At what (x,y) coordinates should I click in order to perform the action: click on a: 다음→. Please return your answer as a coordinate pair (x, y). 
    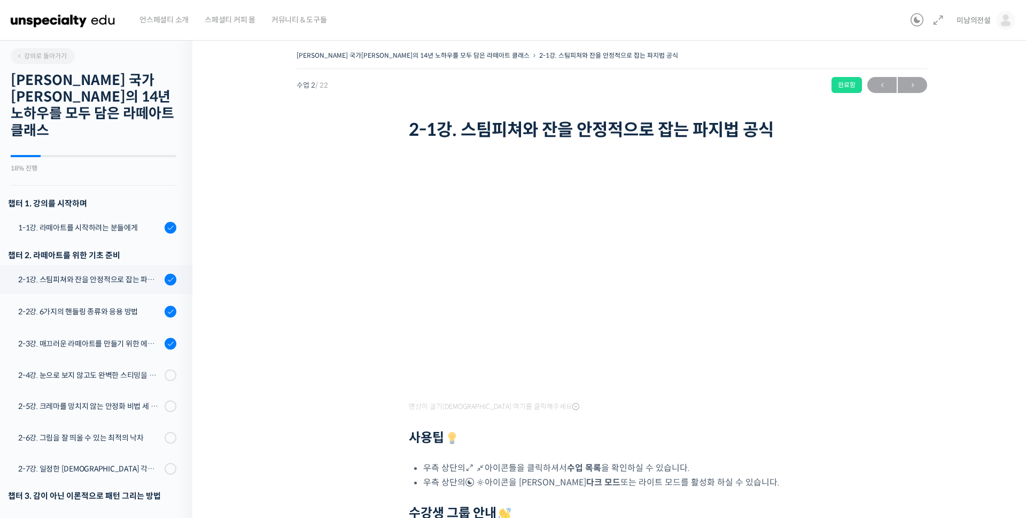
    Looking at the image, I should click on (912, 85).